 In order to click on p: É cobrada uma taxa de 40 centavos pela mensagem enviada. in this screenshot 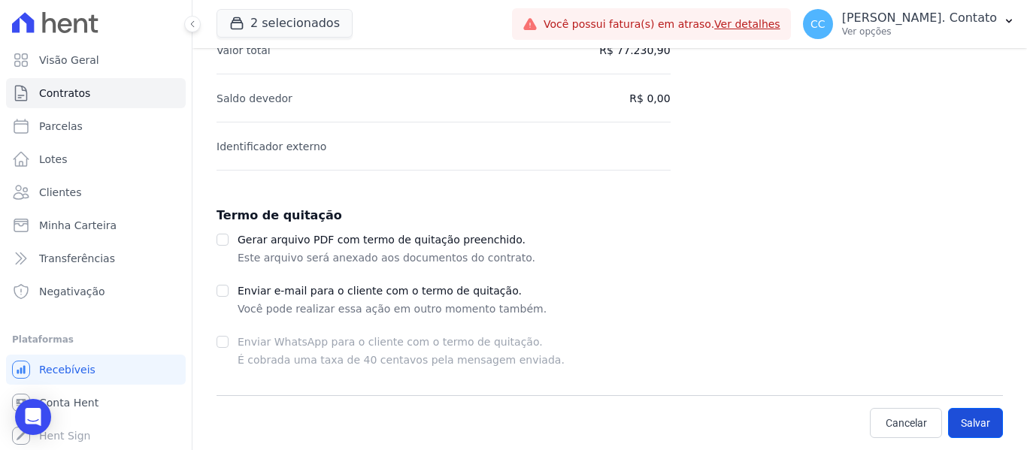, I will do `click(401, 360)`.